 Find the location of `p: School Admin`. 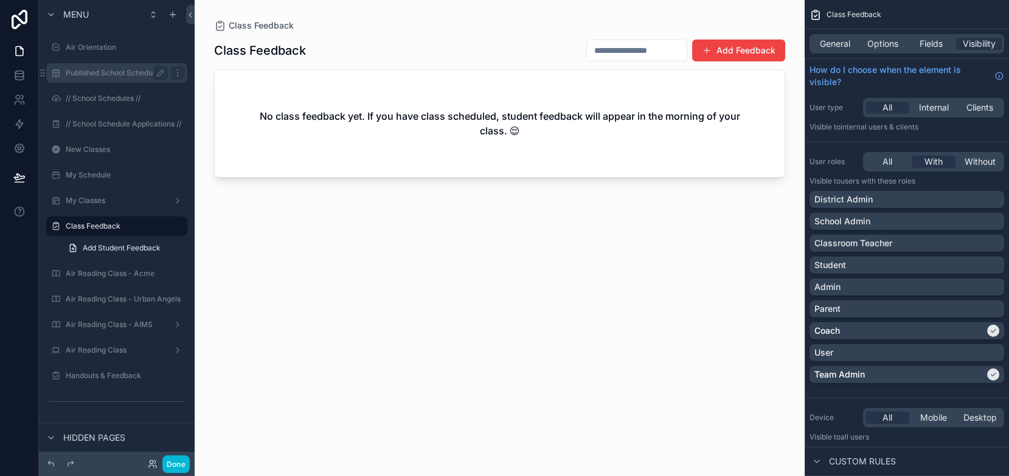

p: School Admin is located at coordinates (842, 221).